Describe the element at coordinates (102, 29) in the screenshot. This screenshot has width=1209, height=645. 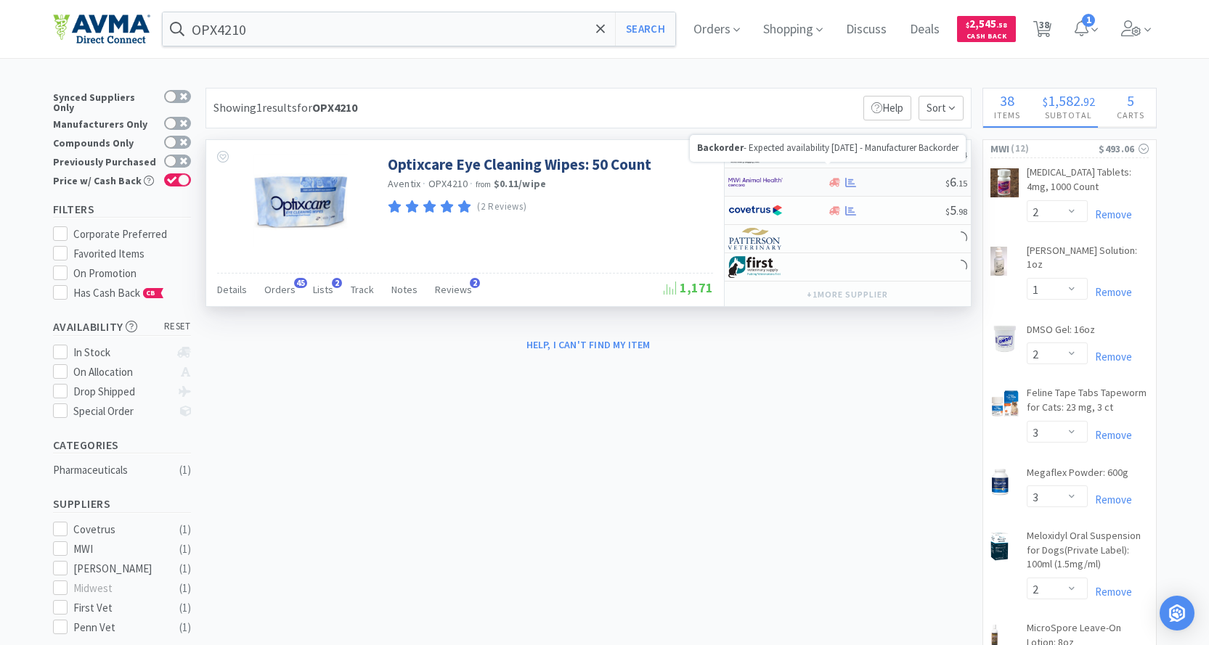
I see `img: e4e33dab9f054f5782a47901c742baa9_102.png` at that location.